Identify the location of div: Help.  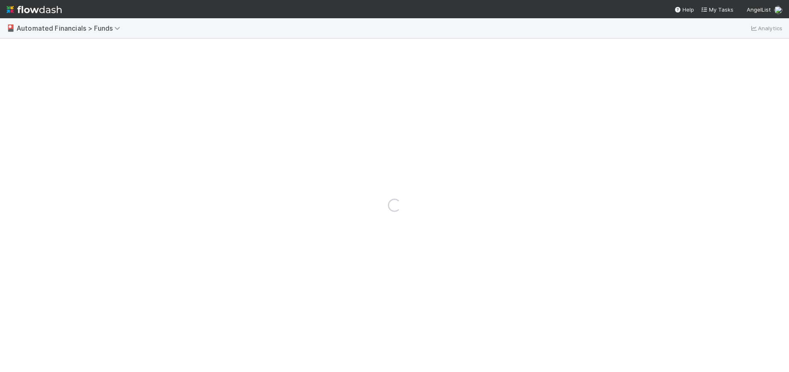
(684, 10).